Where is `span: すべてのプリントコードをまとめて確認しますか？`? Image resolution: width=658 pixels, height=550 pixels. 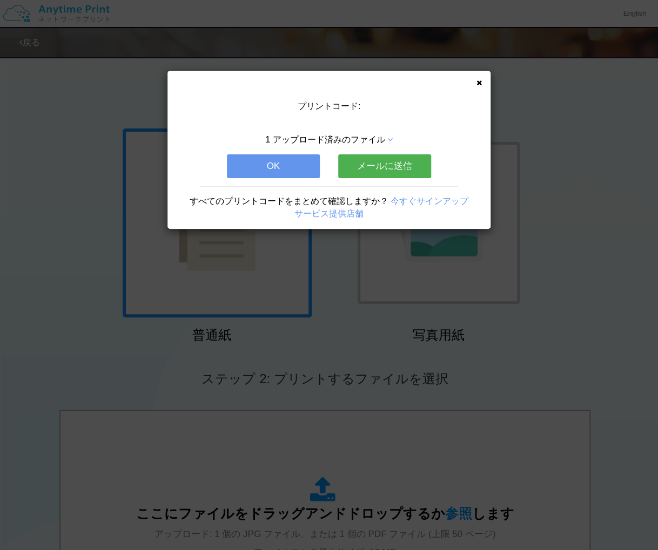
span: すべてのプリントコードをまとめて確認しますか？ is located at coordinates (289, 201).